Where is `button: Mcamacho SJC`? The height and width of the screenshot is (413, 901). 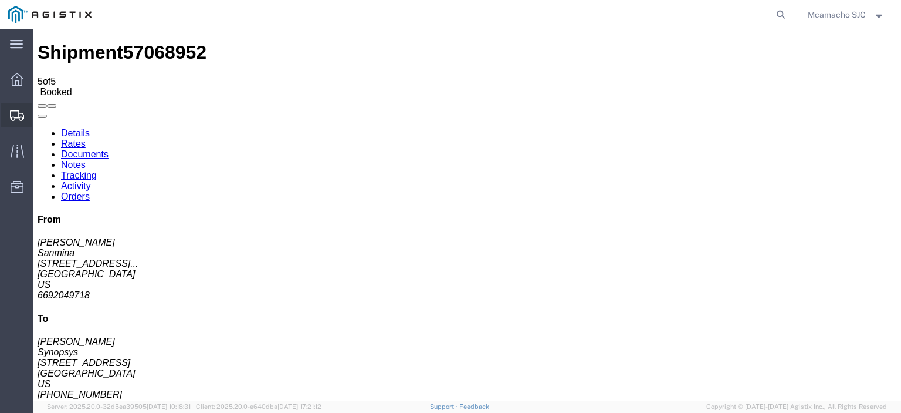
button: Mcamacho SJC is located at coordinates (846, 15).